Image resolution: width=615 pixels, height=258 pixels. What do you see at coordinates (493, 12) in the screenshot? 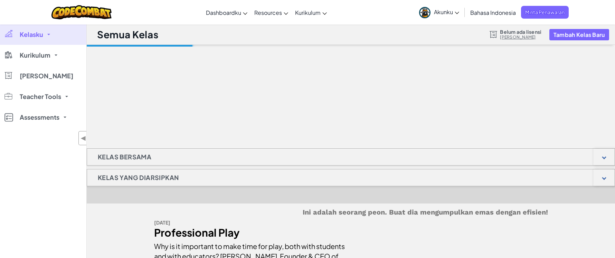
I see `a: Bahasa Indonesia` at bounding box center [493, 12].